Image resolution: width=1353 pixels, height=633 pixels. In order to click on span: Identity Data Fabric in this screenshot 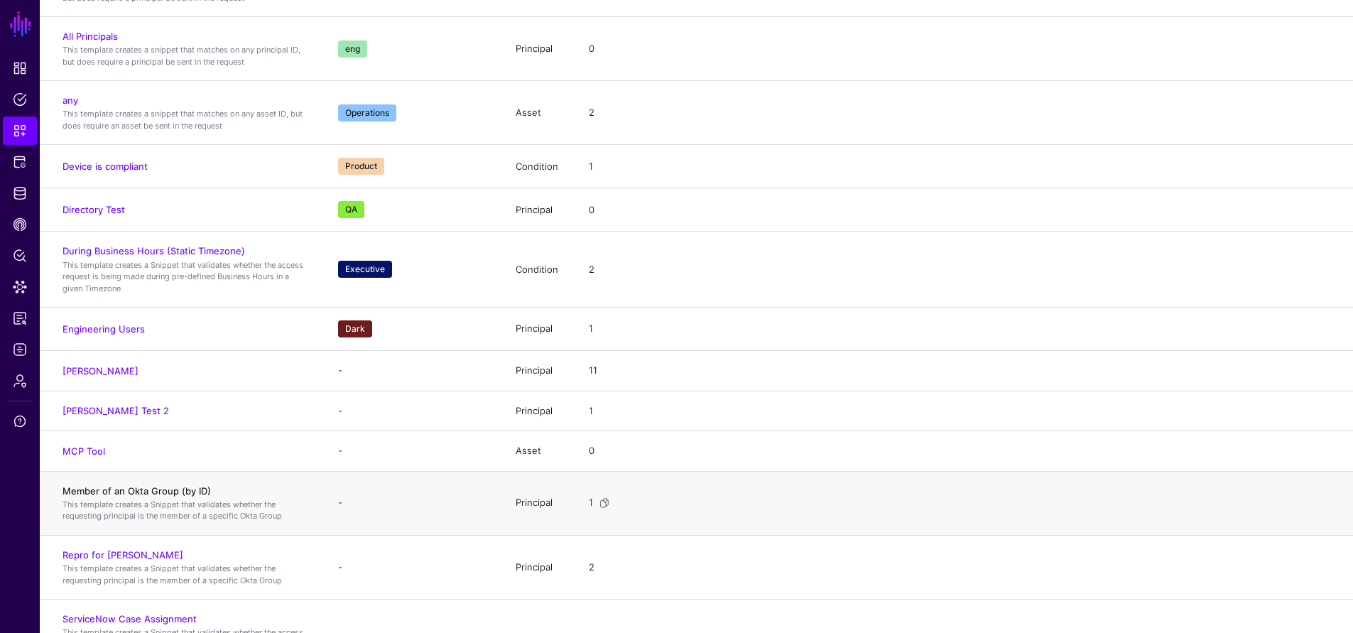, I will do `click(20, 193)`.